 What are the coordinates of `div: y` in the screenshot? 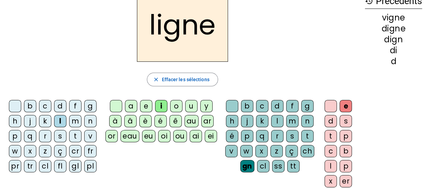 It's located at (206, 106).